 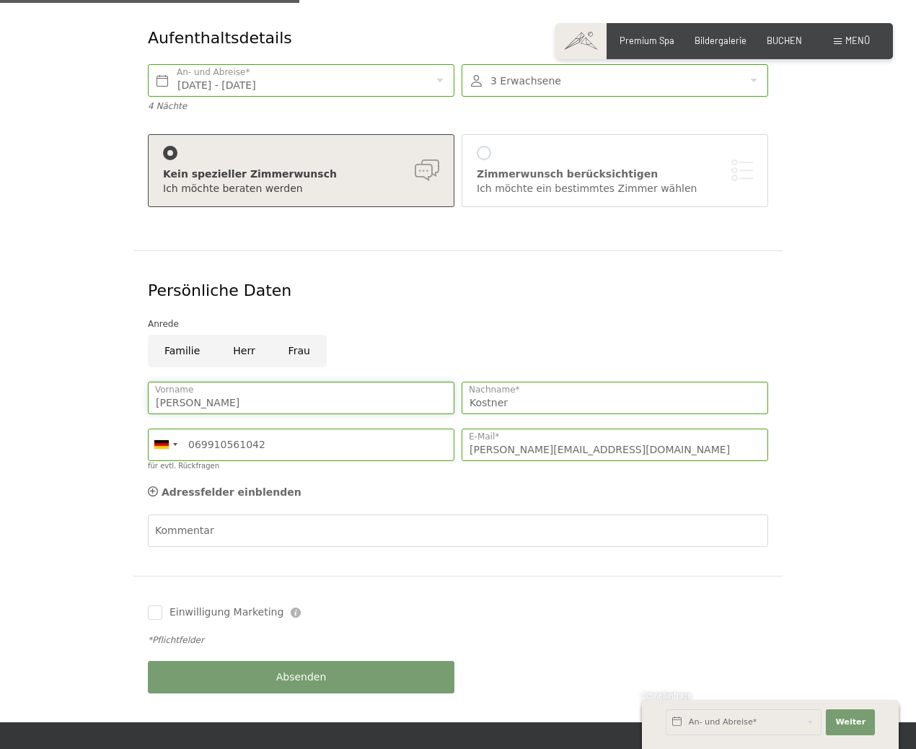 What do you see at coordinates (614, 189) in the screenshot?
I see `div: Ich möchte ein bestimmtes Zimmer wählen` at bounding box center [614, 189].